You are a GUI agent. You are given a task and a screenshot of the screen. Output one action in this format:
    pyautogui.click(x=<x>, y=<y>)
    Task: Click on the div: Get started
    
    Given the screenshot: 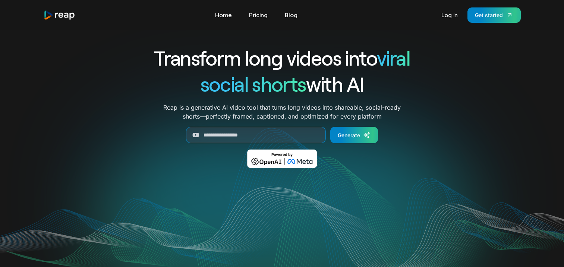 What is the action you would take?
    pyautogui.click(x=489, y=15)
    